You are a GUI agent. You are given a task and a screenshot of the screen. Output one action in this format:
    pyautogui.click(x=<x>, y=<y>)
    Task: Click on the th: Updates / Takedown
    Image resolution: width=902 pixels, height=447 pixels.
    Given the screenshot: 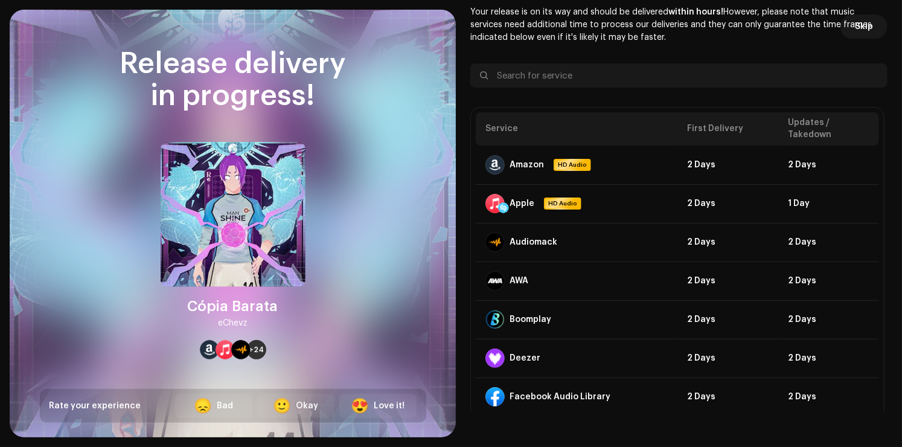 What is the action you would take?
    pyautogui.click(x=828, y=129)
    